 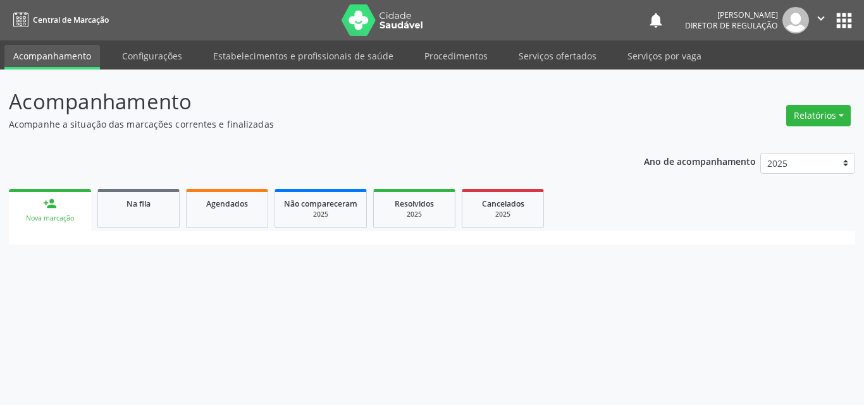 What do you see at coordinates (50, 218) in the screenshot?
I see `div: Nova marcação` at bounding box center [50, 218].